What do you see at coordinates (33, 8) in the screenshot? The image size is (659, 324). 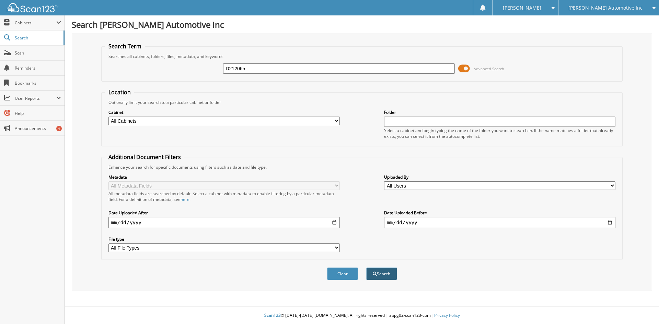 I see `img: scan123-logo-white.svg` at bounding box center [33, 8].